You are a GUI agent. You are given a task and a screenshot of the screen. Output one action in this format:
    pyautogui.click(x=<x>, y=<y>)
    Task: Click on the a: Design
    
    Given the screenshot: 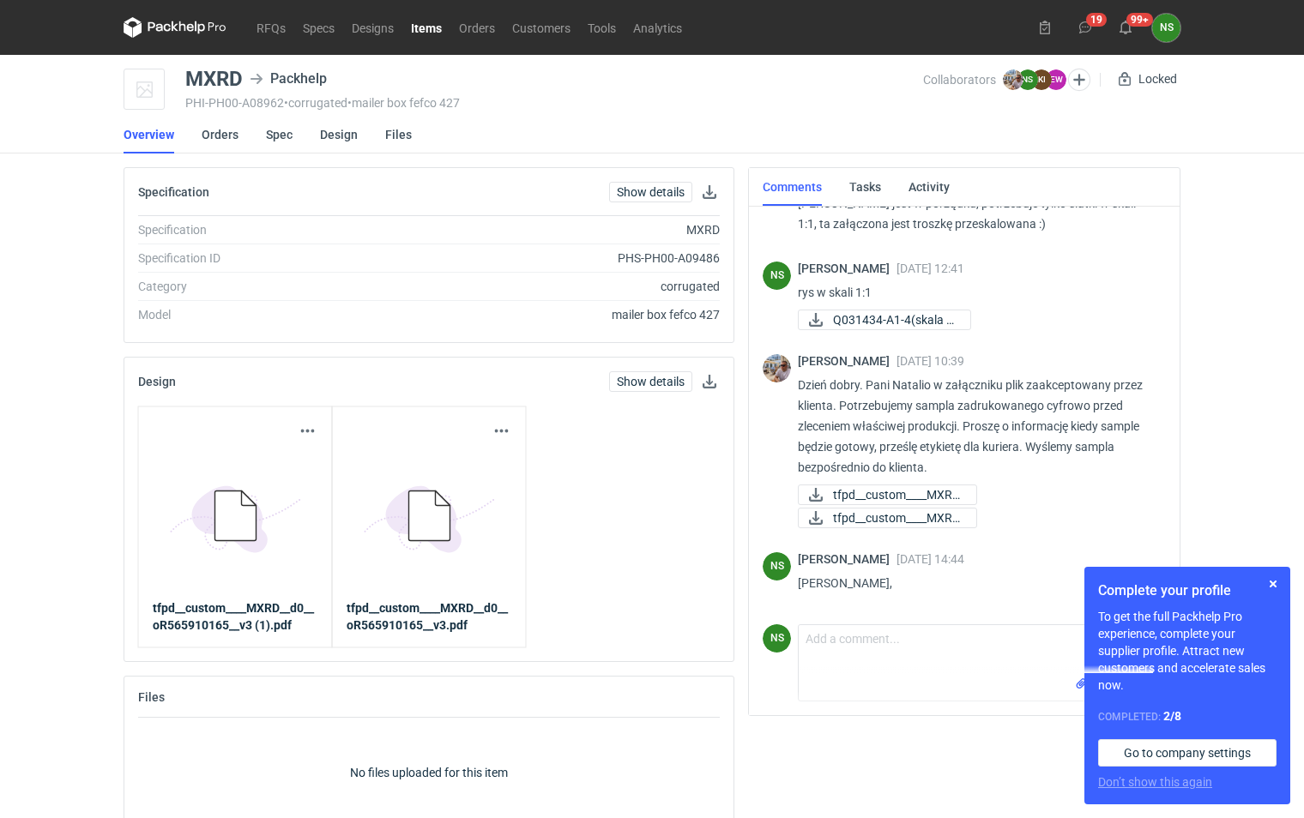 What is the action you would take?
    pyautogui.click(x=339, y=135)
    